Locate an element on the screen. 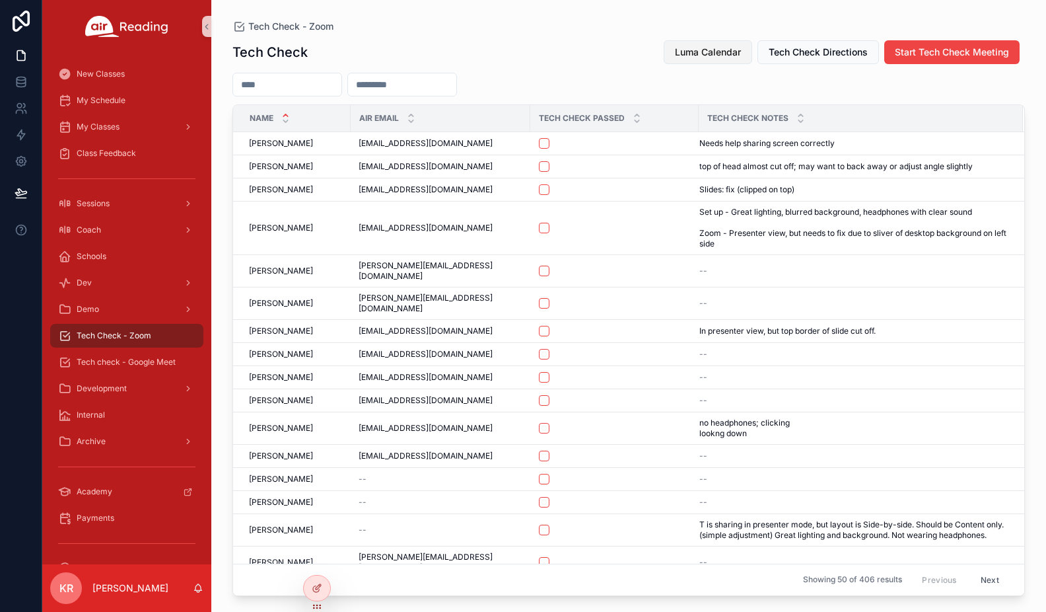 The image size is (1046, 612). a: Demo is located at coordinates (127, 309).